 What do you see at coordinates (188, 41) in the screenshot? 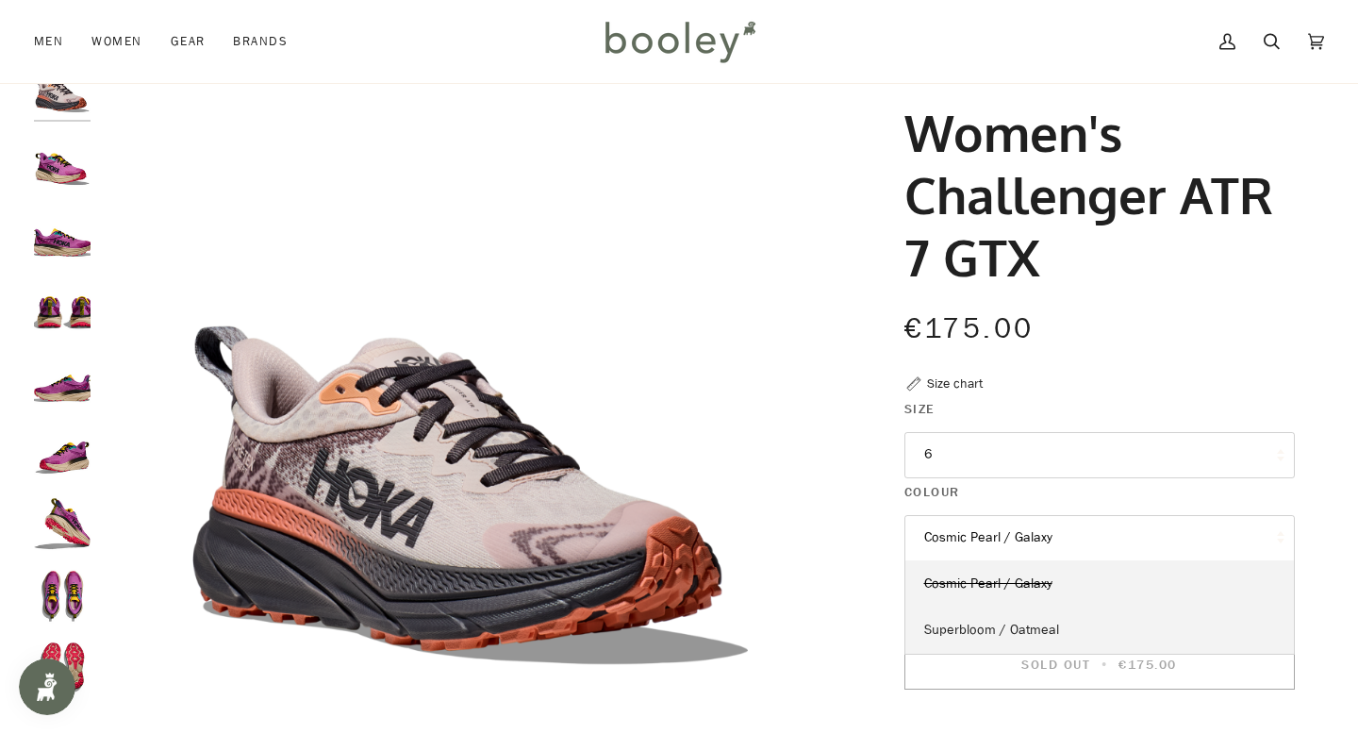
I see `span: Gear` at bounding box center [188, 41].